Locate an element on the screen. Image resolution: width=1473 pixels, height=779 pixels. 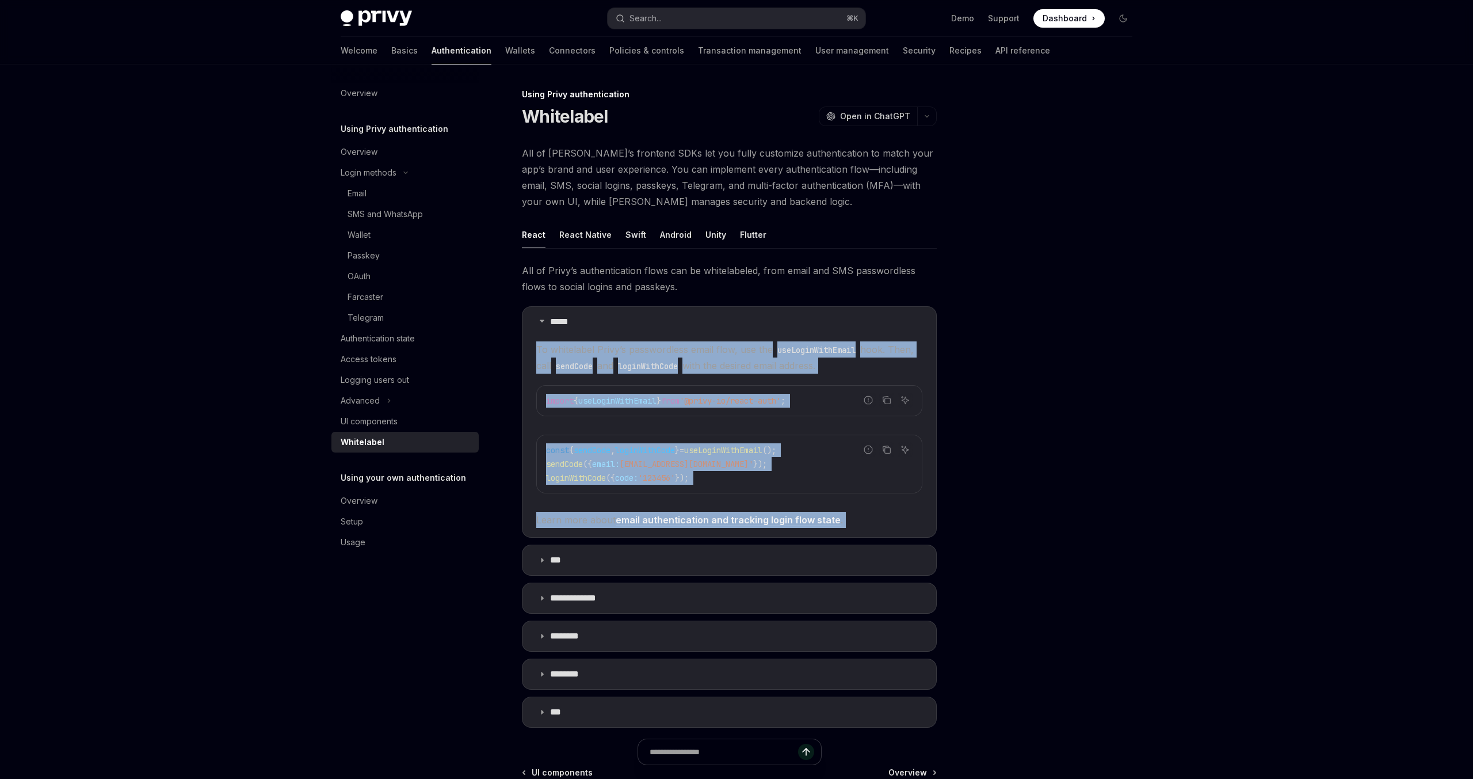
span: import is located at coordinates (560, 401).